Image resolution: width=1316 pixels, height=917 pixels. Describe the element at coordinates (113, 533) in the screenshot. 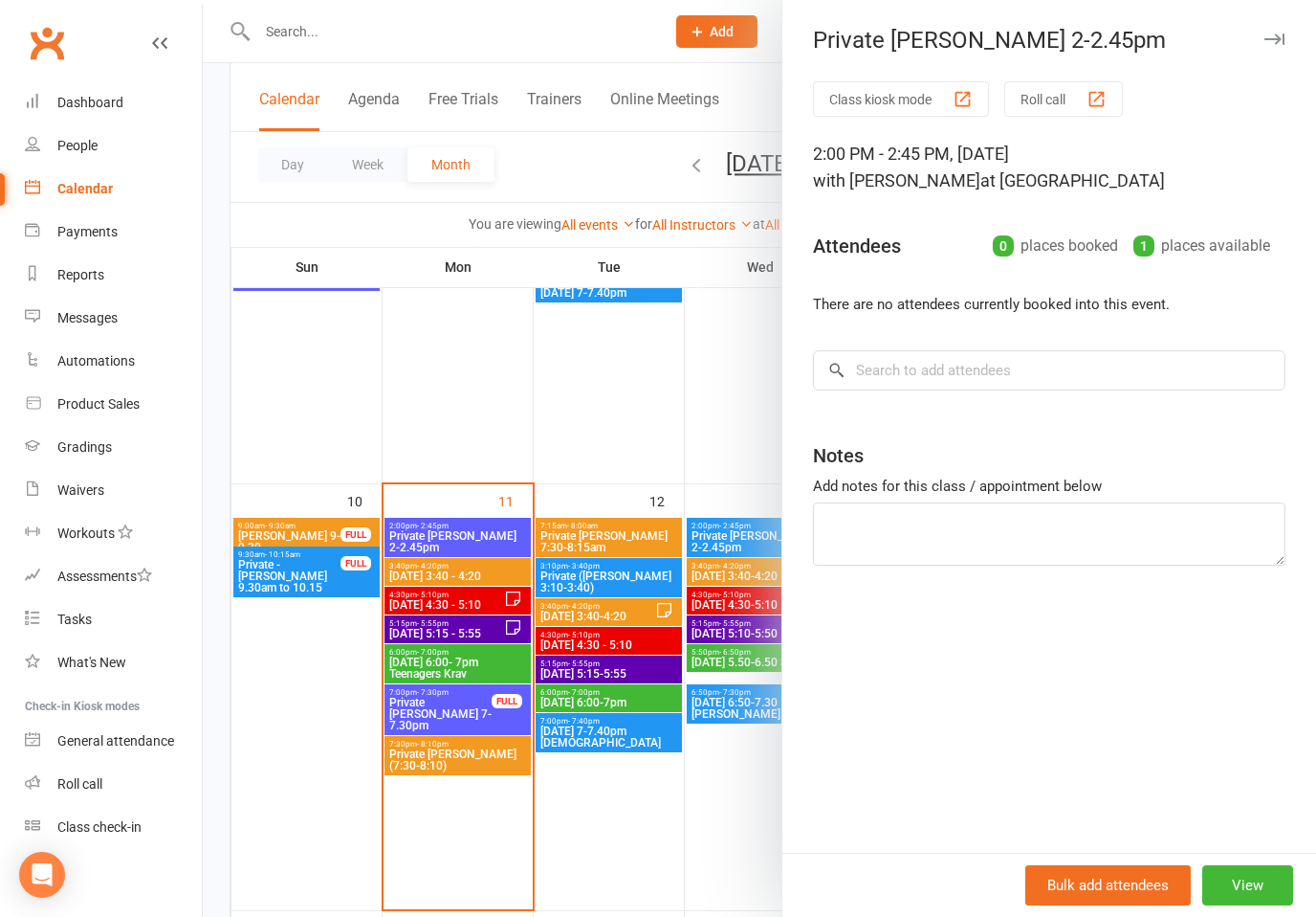

I see `a: Workouts` at that location.